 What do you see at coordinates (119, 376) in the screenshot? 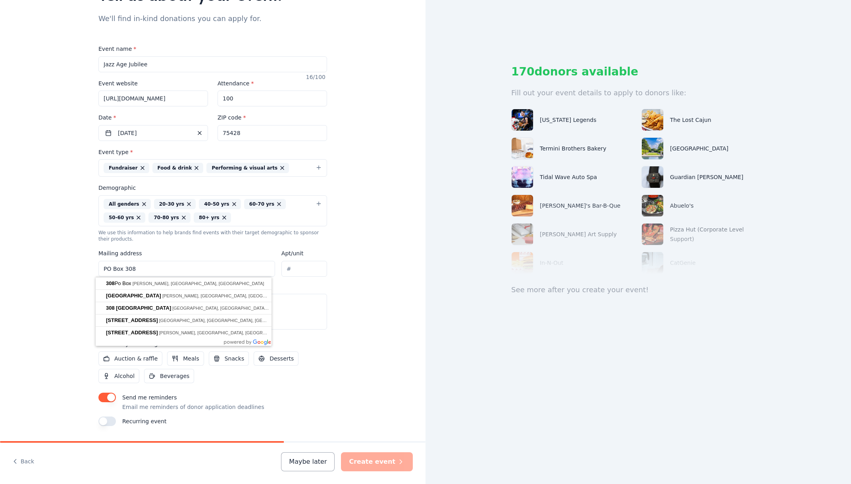
I see `button: Alcohol` at bounding box center [119, 376].